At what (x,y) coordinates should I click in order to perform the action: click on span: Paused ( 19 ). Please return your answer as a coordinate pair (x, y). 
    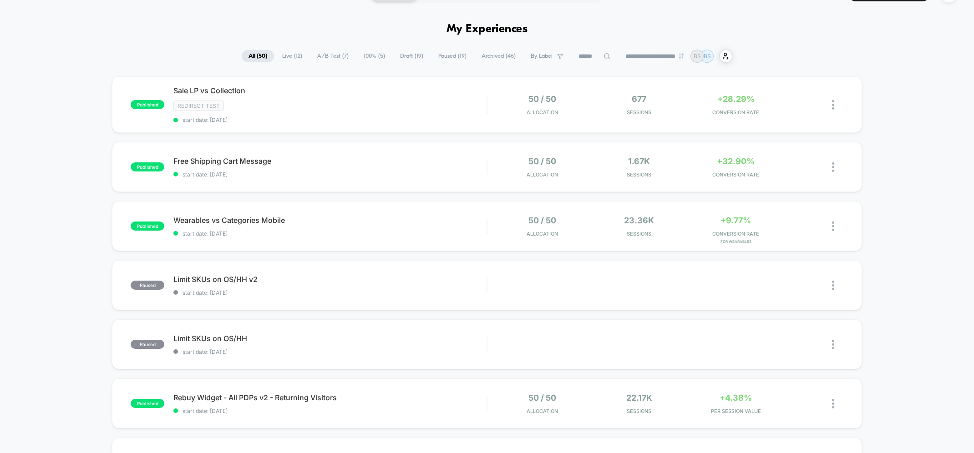
    Looking at the image, I should click on (452, 56).